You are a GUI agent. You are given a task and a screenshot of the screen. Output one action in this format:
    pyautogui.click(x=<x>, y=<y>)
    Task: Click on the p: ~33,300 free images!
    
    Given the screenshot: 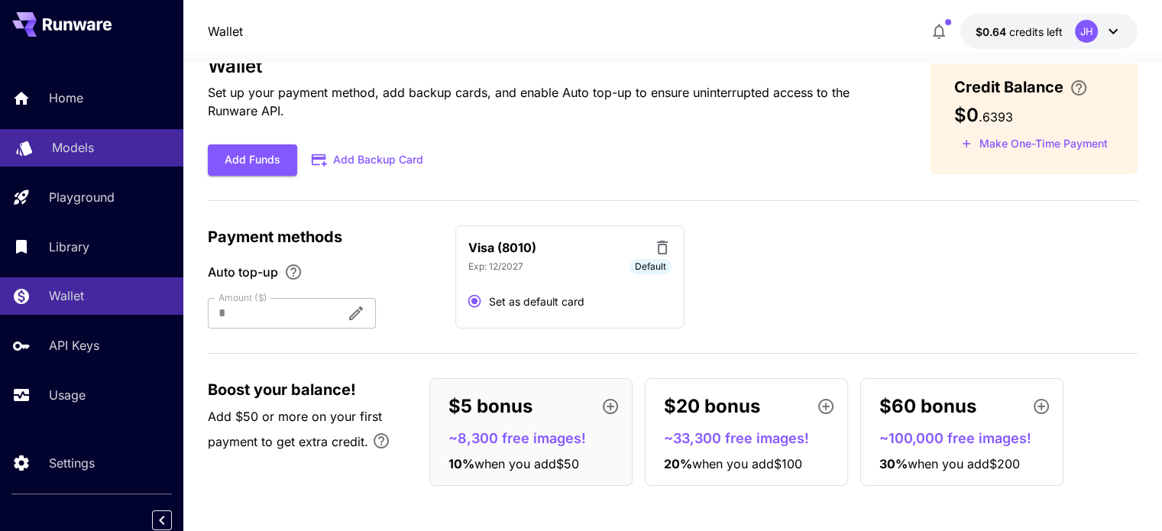 What is the action you would take?
    pyautogui.click(x=753, y=438)
    